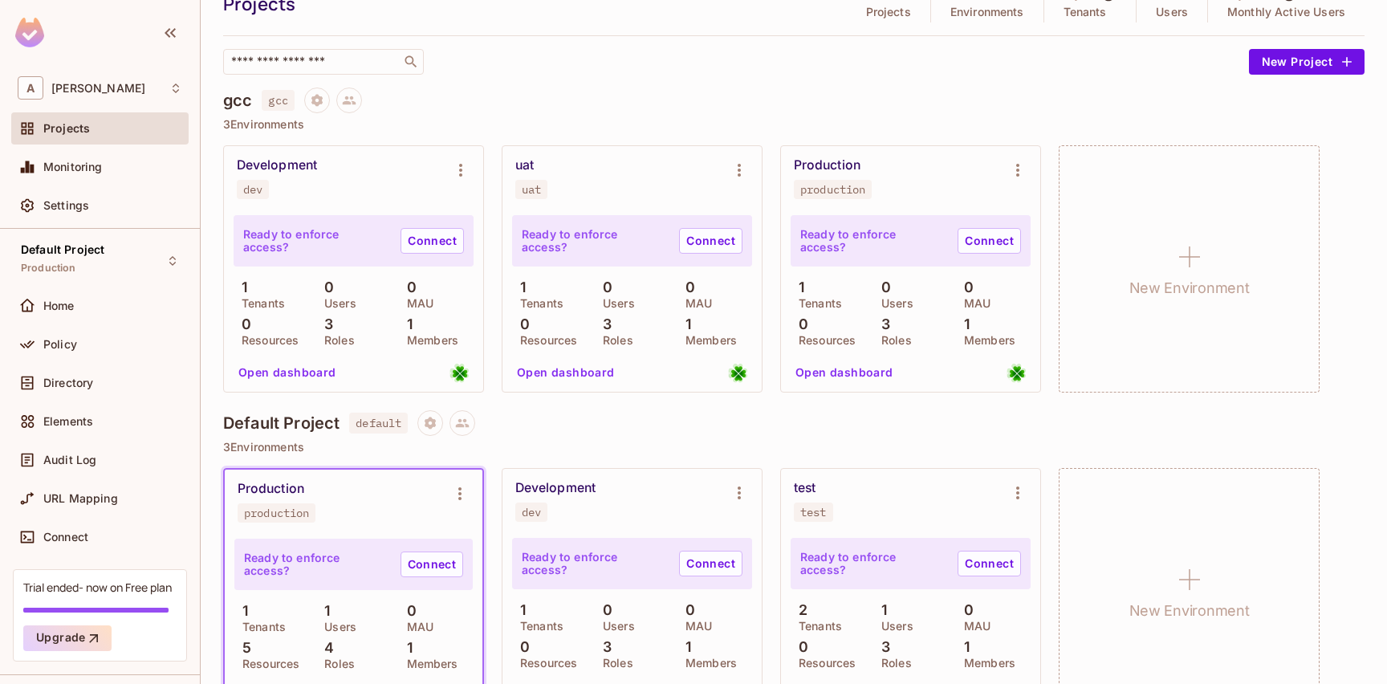 Image resolution: width=1387 pixels, height=684 pixels. I want to click on span: Audit Log, so click(70, 460).